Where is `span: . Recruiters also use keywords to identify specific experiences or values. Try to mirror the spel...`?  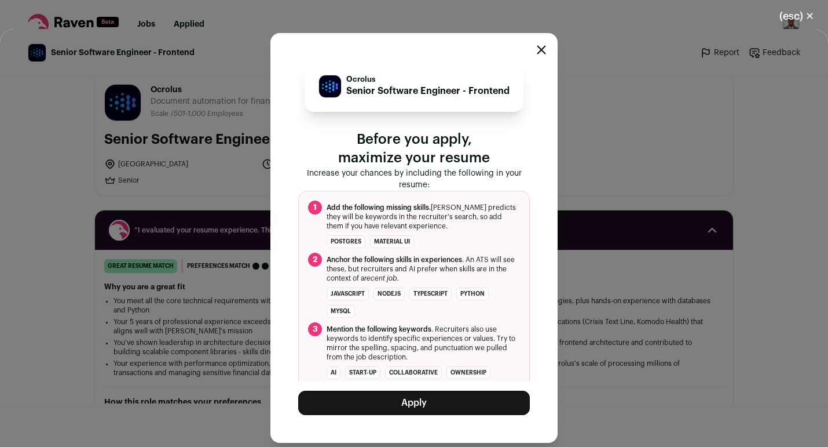 span: . Recruiters also use keywords to identify specific experiences or values. Try to mirror the spel... is located at coordinates (423, 343).